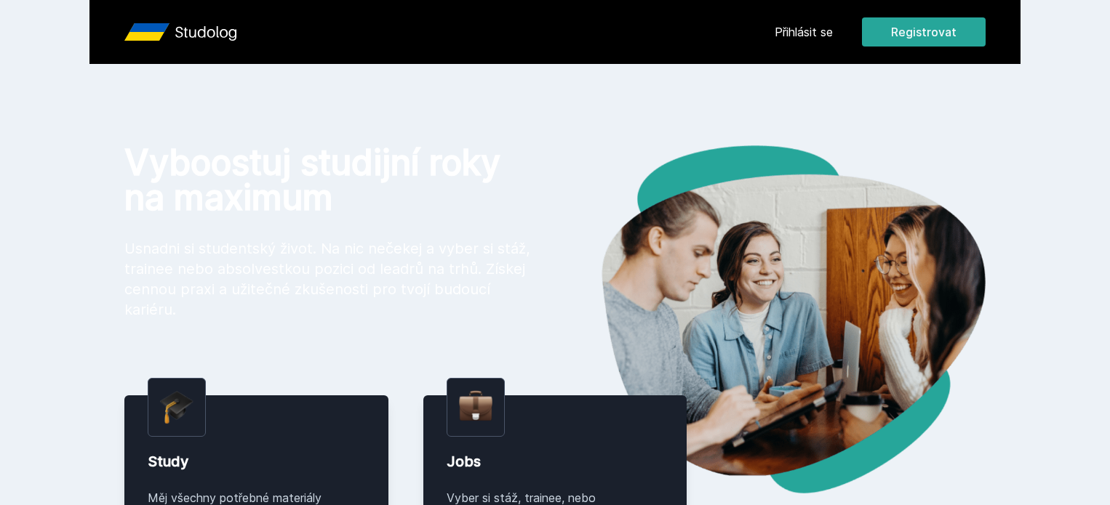  Describe the element at coordinates (555, 462) in the screenshot. I see `div: Jobs` at that location.